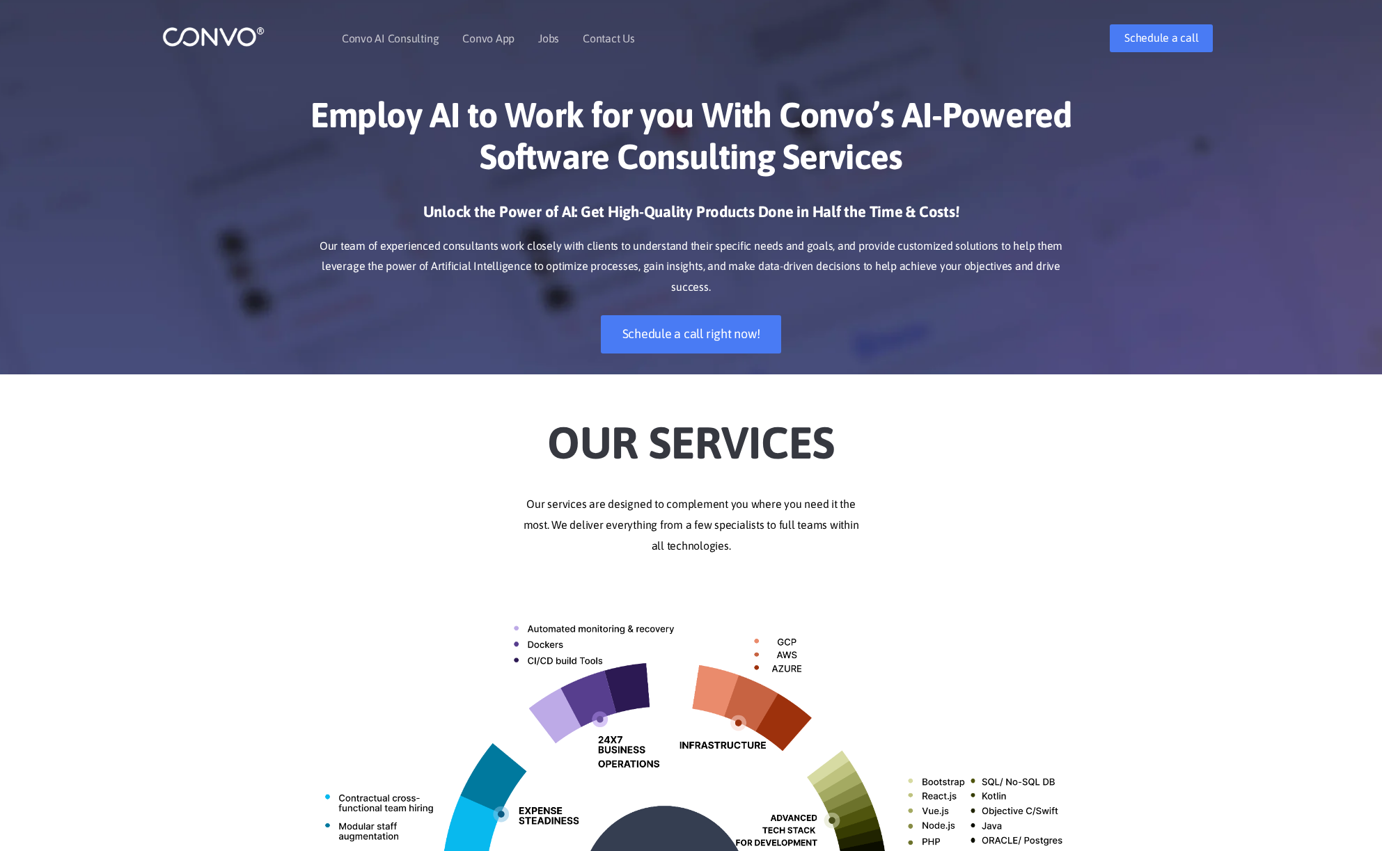 This screenshot has height=851, width=1382. Describe the element at coordinates (691, 267) in the screenshot. I see `p: Our team of experienced consultants work closely with clients to understand their specific needs ...` at that location.